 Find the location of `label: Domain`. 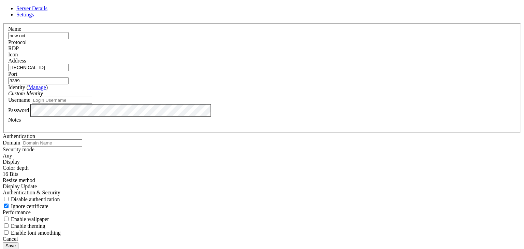

label: Domain is located at coordinates (12, 142).